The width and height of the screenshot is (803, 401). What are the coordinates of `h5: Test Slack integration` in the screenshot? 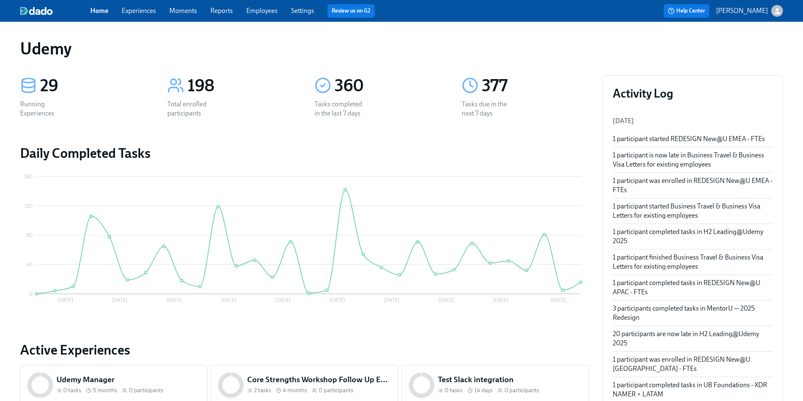 It's located at (510, 379).